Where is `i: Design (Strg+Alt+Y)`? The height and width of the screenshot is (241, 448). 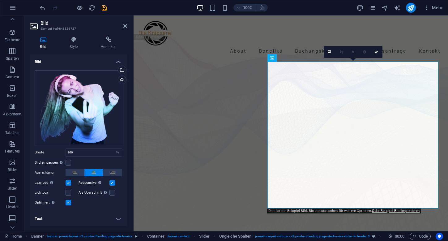 i: Design (Strg+Alt+Y) is located at coordinates (359, 8).